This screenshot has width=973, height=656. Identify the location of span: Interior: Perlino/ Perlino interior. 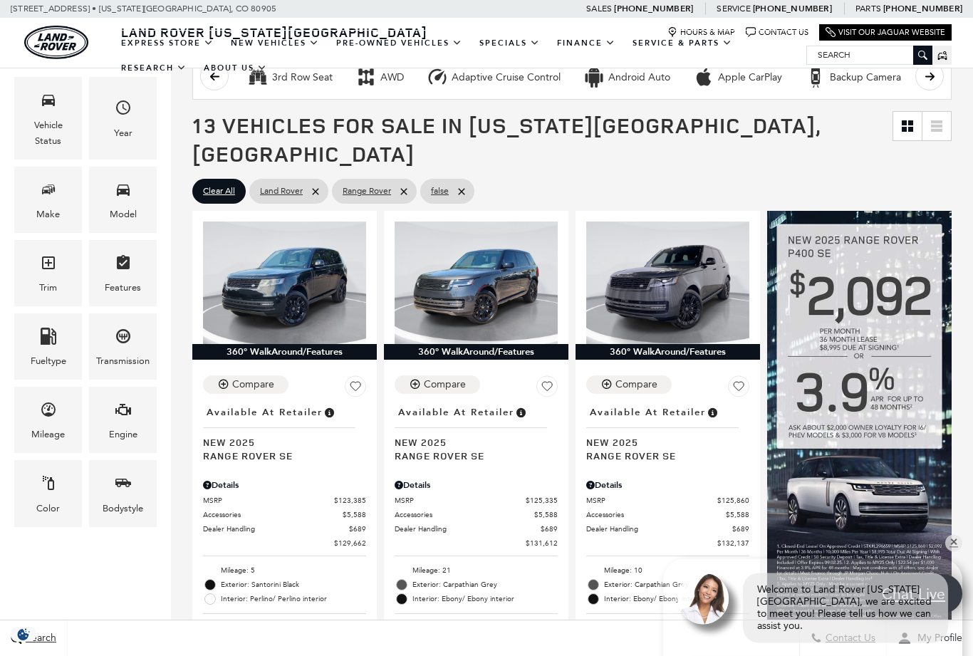
(293, 599).